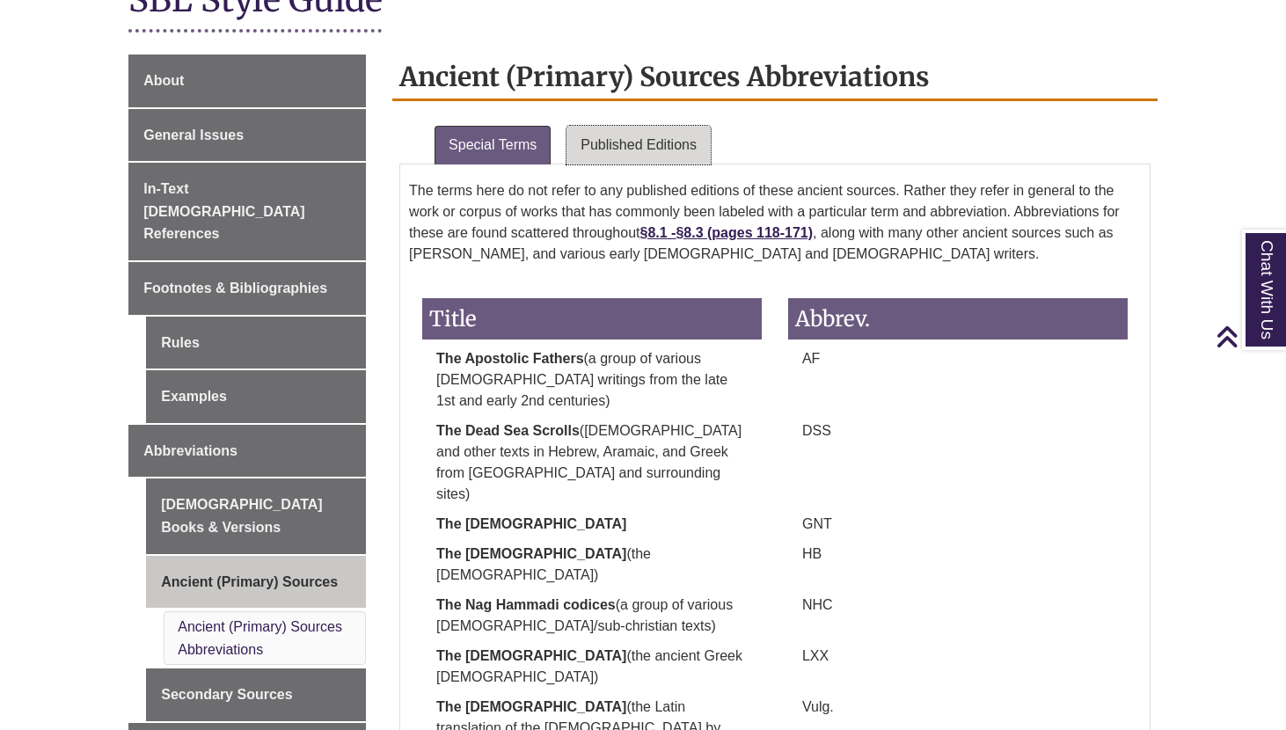 This screenshot has width=1286, height=730. I want to click on a: Published Editions, so click(638, 145).